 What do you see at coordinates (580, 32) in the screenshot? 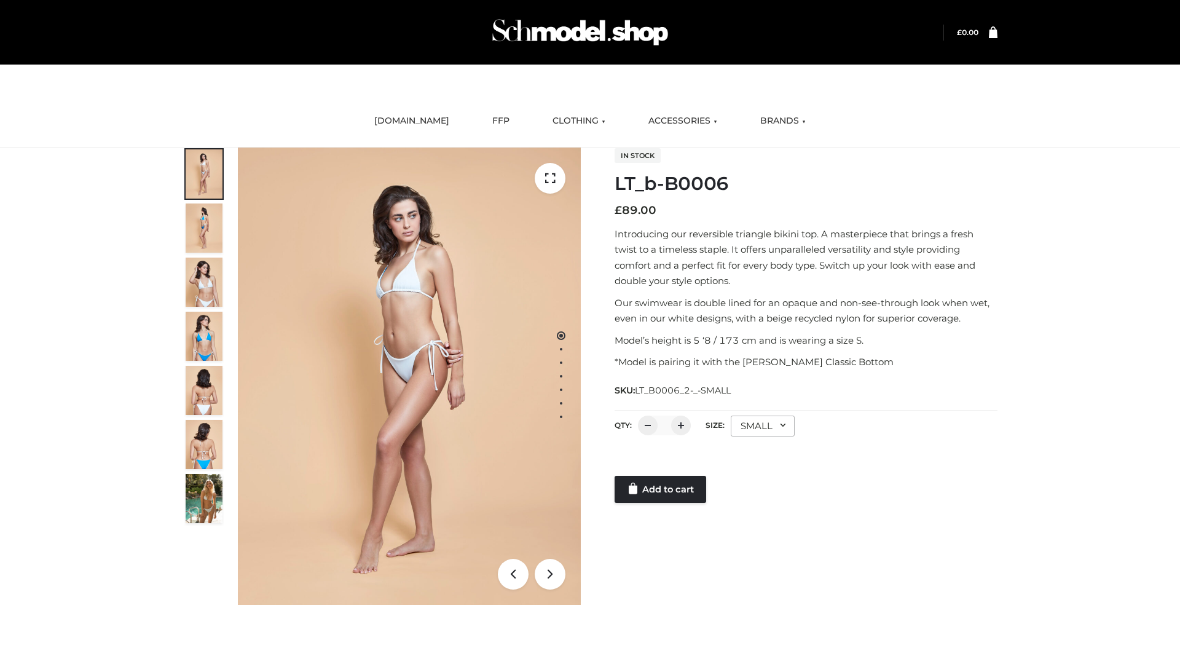
I see `img: Schmodel Admin 964` at bounding box center [580, 32].